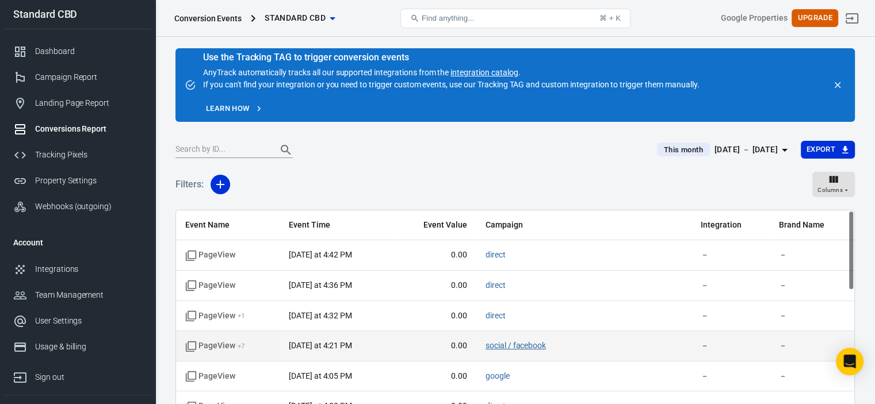 The width and height of the screenshot is (875, 404). What do you see at coordinates (78, 103) in the screenshot?
I see `a: Landing Page Report` at bounding box center [78, 103].